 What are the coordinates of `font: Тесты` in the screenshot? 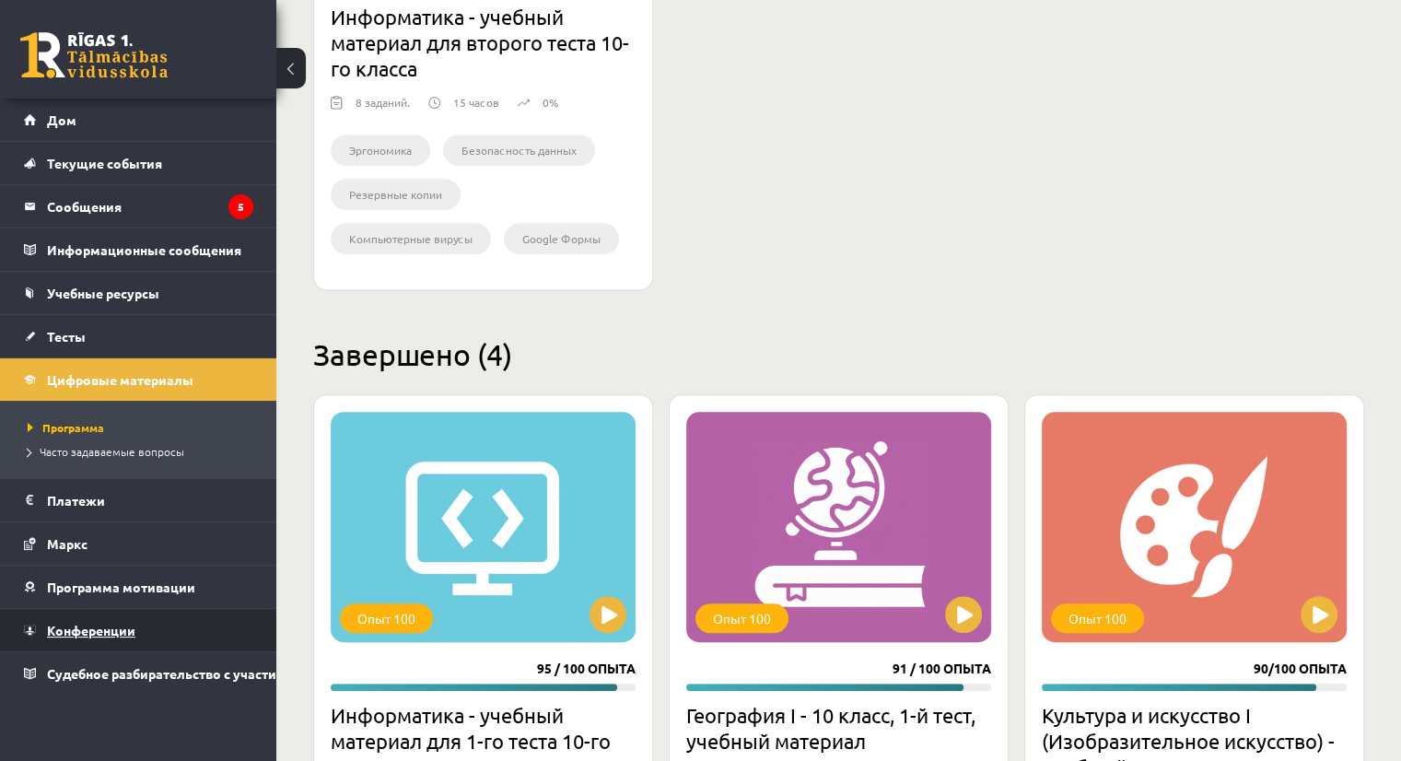 It's located at (66, 336).